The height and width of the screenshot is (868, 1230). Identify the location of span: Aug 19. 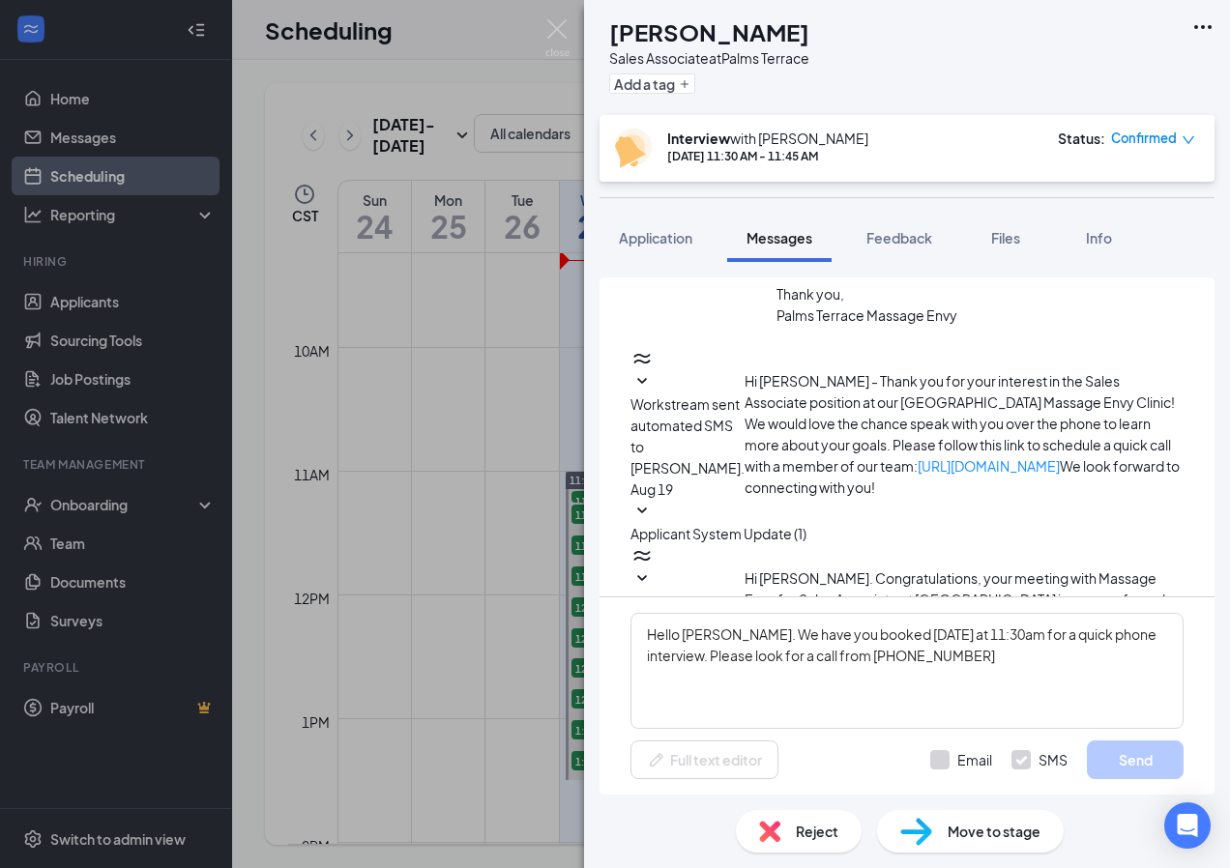
(652, 489).